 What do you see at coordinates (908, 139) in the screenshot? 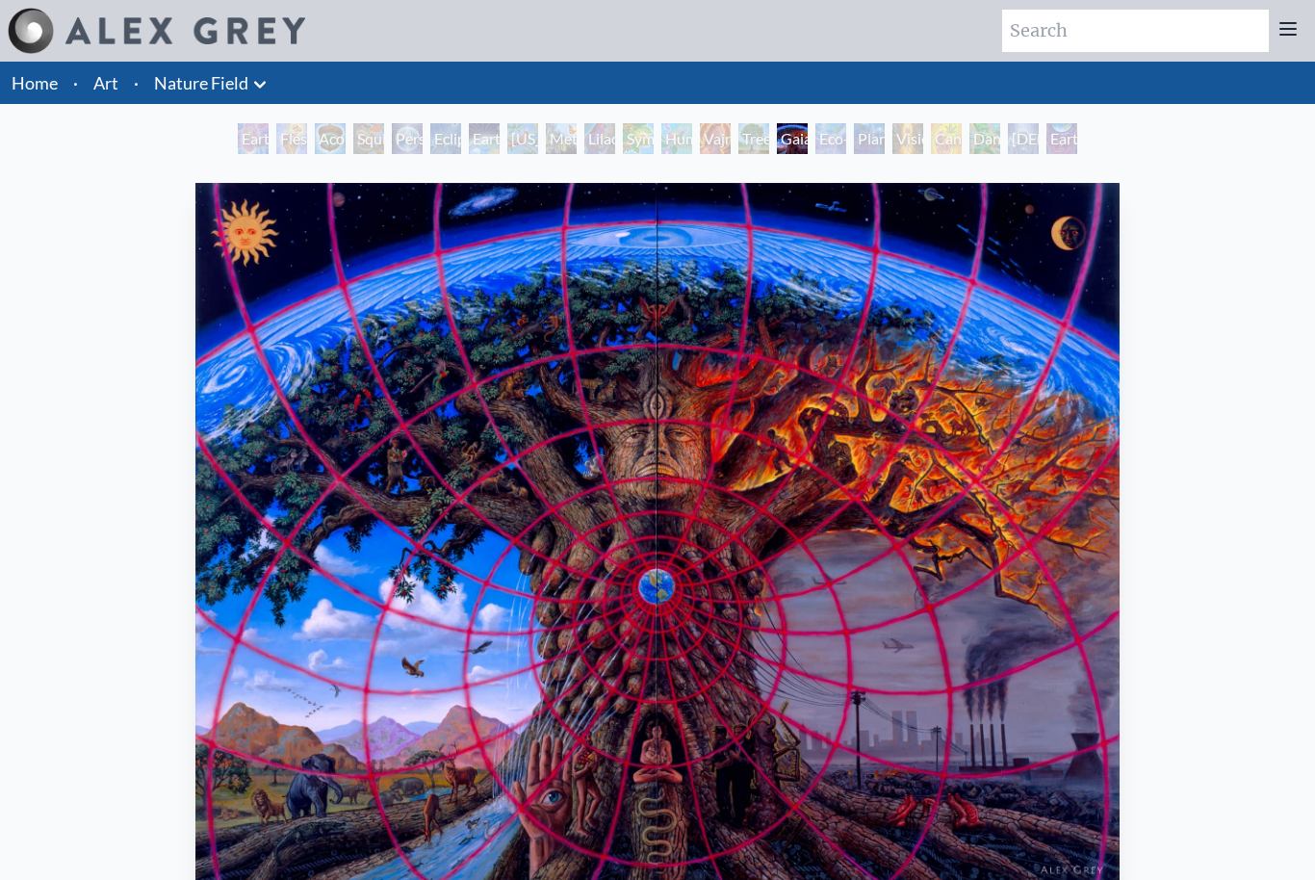
I see `div: Vision Tree` at bounding box center [908, 139].